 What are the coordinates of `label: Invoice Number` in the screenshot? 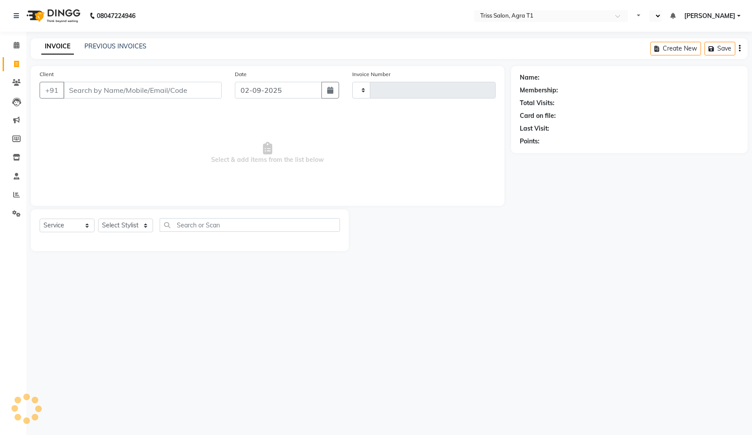 It's located at (371, 74).